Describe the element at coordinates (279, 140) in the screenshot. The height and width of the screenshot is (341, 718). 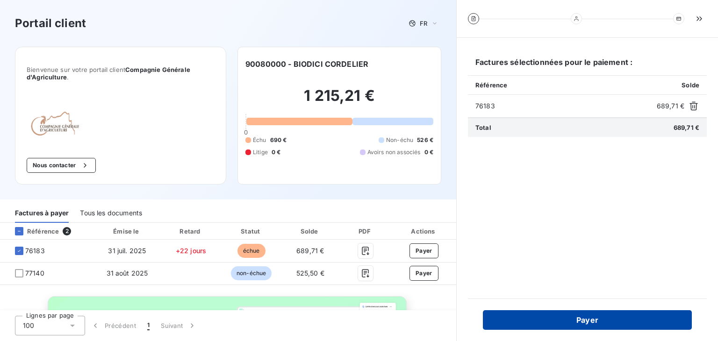
I see `span: 690 €` at that location.